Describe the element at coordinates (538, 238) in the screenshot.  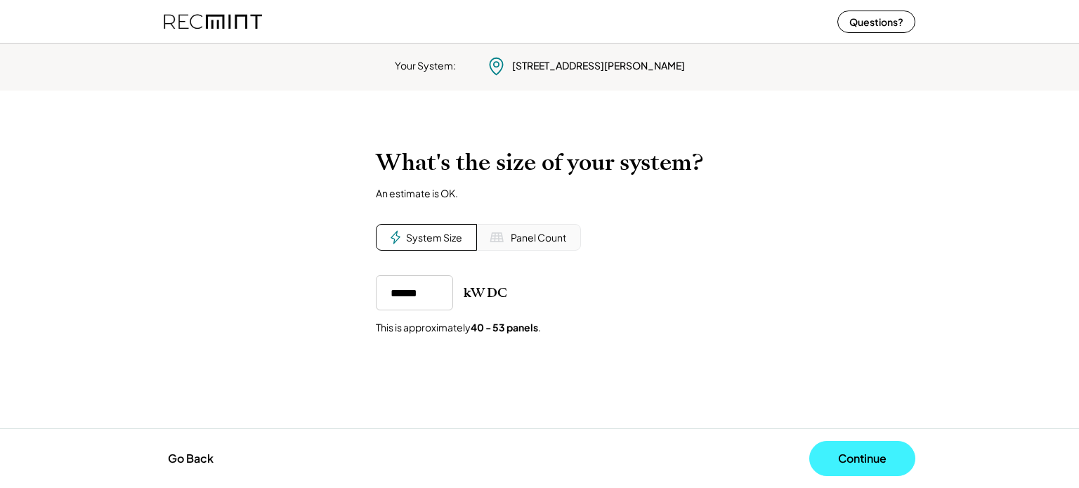
I see `div: Panel Count` at that location.